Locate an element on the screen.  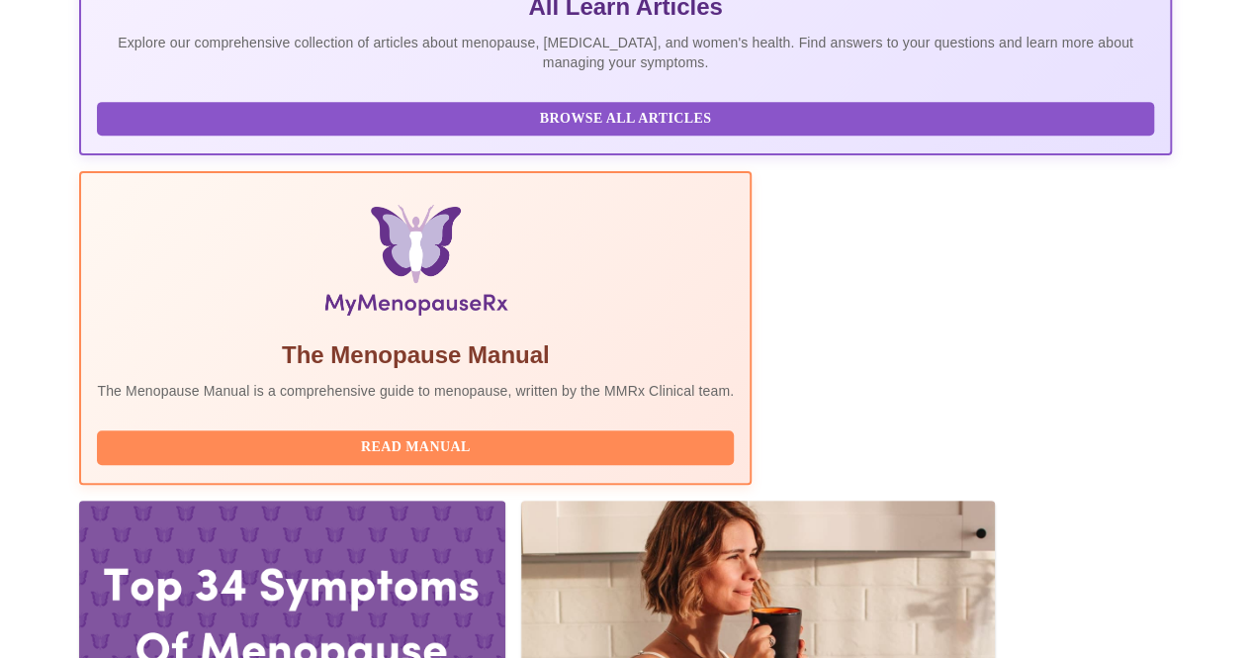
img: Menopause Manual is located at coordinates (415, 264).